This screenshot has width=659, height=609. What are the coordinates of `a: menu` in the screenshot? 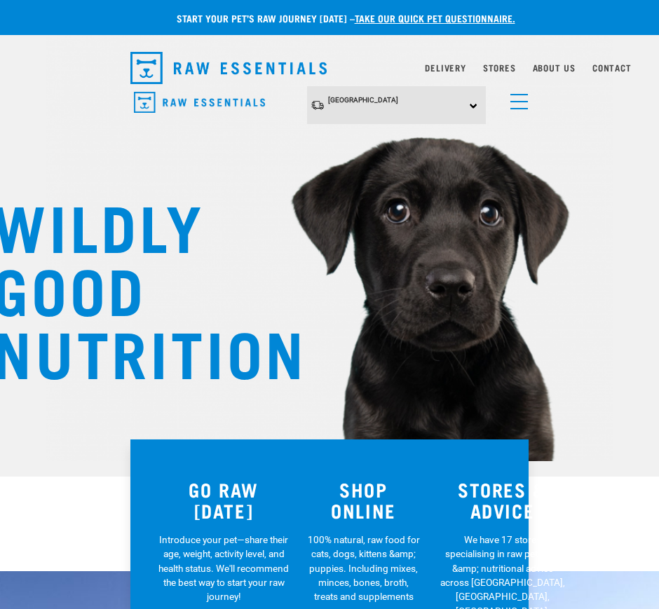 It's located at (516, 98).